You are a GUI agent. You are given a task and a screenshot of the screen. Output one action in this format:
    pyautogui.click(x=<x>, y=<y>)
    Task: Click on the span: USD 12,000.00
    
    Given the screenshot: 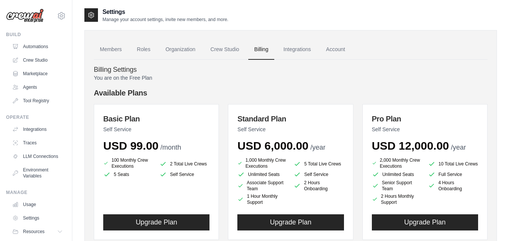 What is the action you would take?
    pyautogui.click(x=410, y=146)
    